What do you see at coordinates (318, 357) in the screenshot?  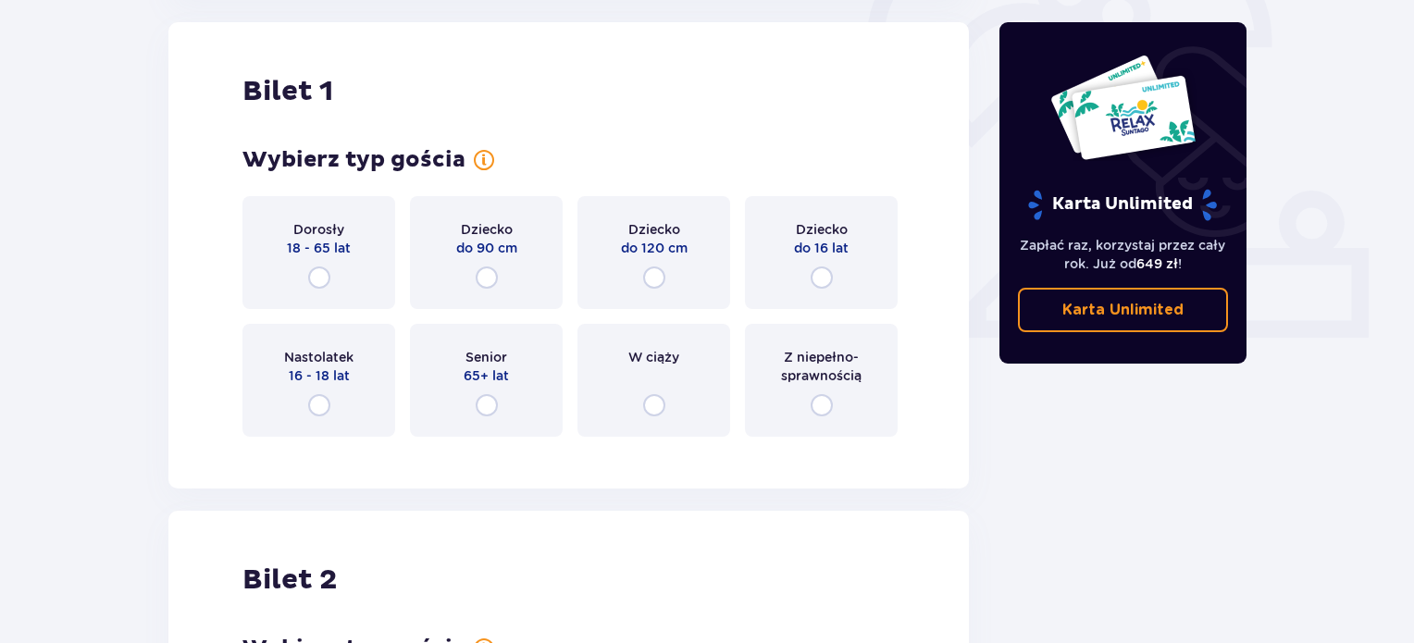 I see `p: Nastolatek` at bounding box center [318, 357].